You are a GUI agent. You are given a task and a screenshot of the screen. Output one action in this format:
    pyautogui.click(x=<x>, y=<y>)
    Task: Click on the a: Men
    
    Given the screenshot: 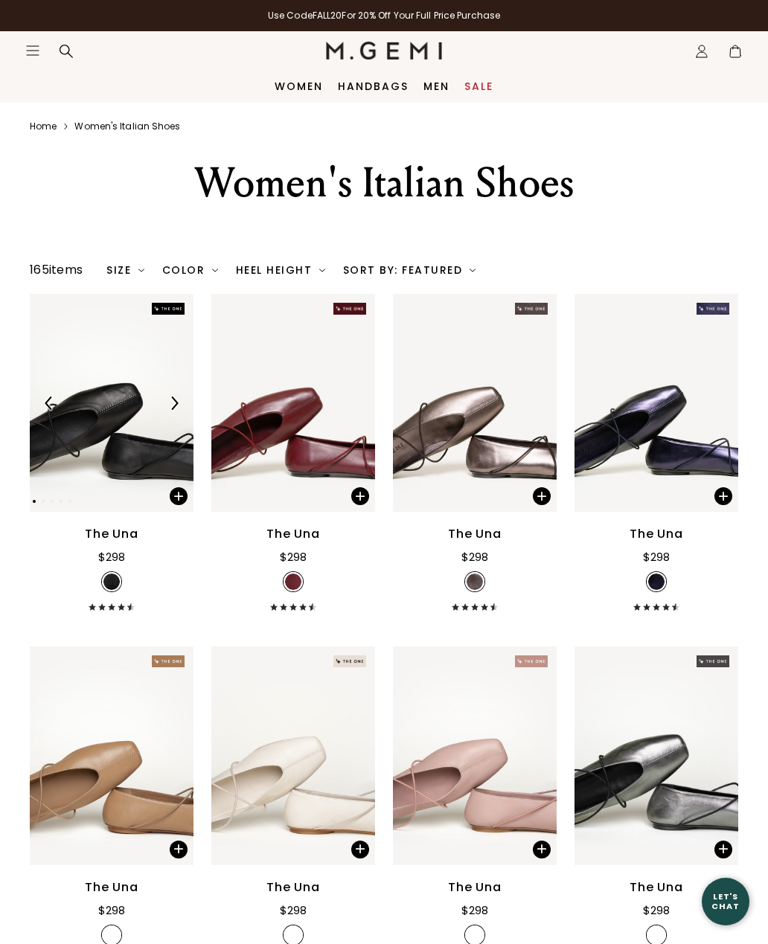 What is the action you would take?
    pyautogui.click(x=436, y=86)
    